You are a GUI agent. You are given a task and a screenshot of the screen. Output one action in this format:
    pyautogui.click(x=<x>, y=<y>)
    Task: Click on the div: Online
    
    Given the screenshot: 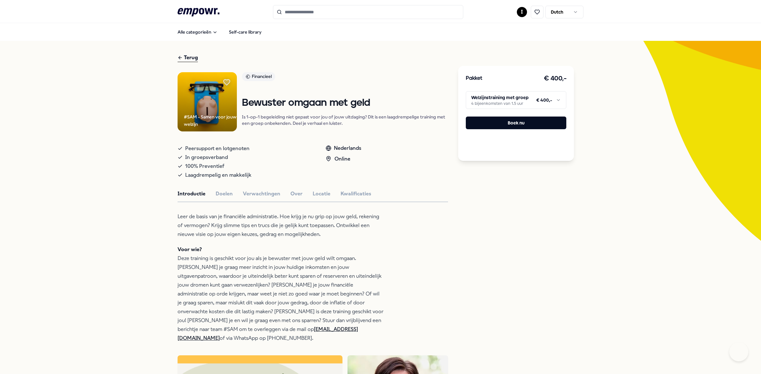 What is the action you would take?
    pyautogui.click(x=343, y=159)
    